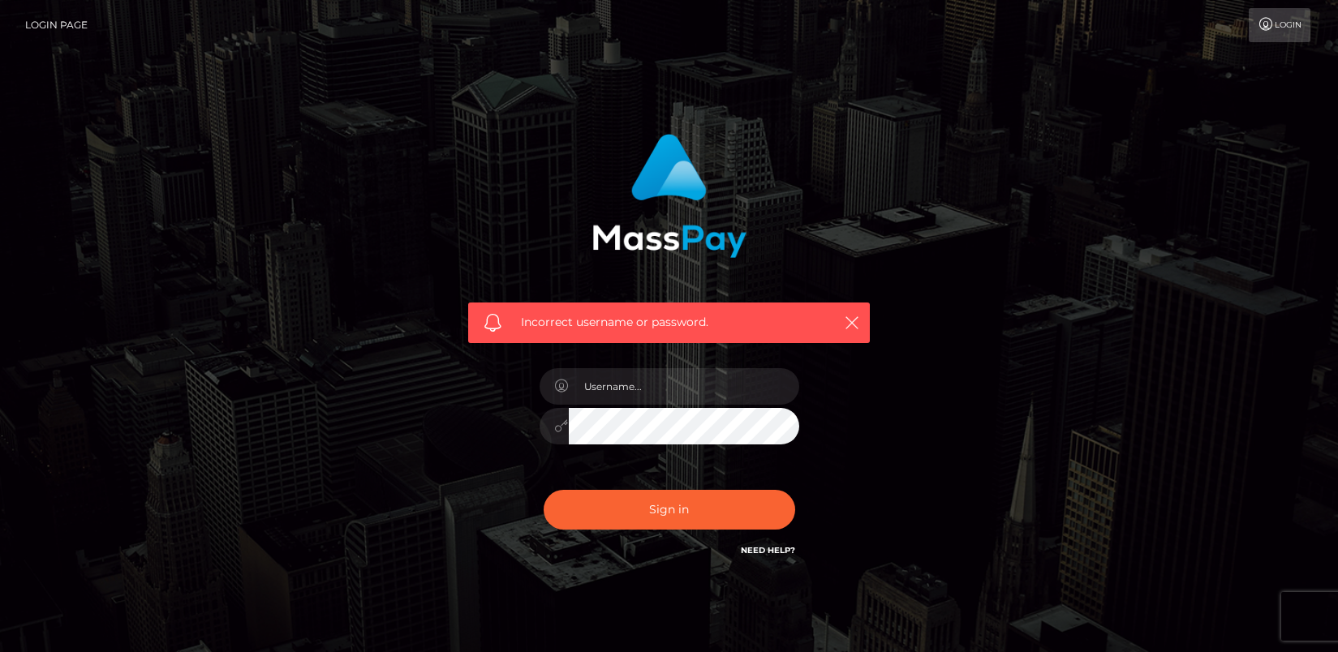 The image size is (1338, 652). Describe the element at coordinates (56, 25) in the screenshot. I see `a: Login Page` at that location.